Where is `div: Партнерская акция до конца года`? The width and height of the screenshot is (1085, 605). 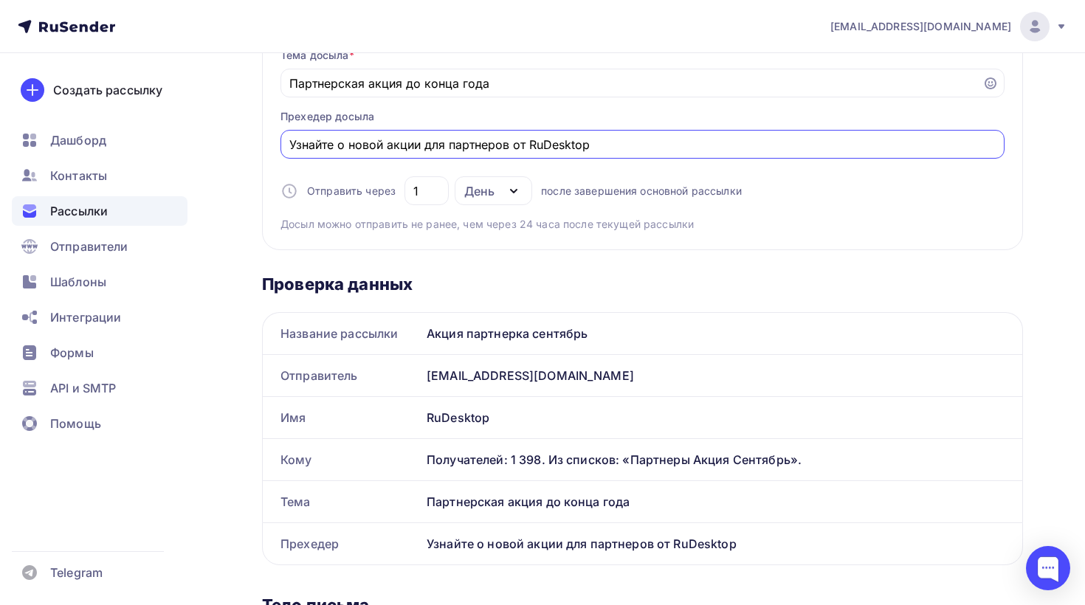 div: Партнерская акция до конца года is located at coordinates (721, 502).